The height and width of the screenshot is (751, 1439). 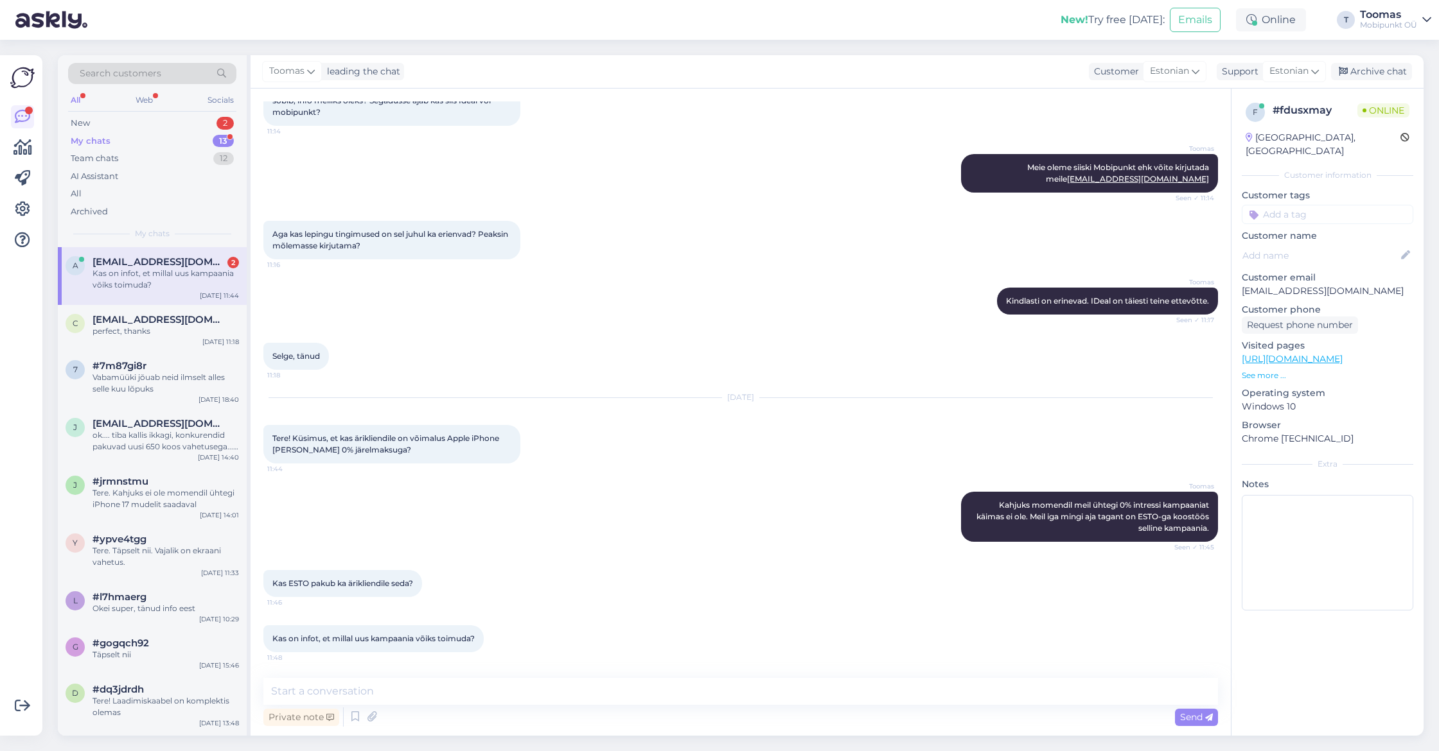 I want to click on span: #7m87gi8r, so click(x=119, y=366).